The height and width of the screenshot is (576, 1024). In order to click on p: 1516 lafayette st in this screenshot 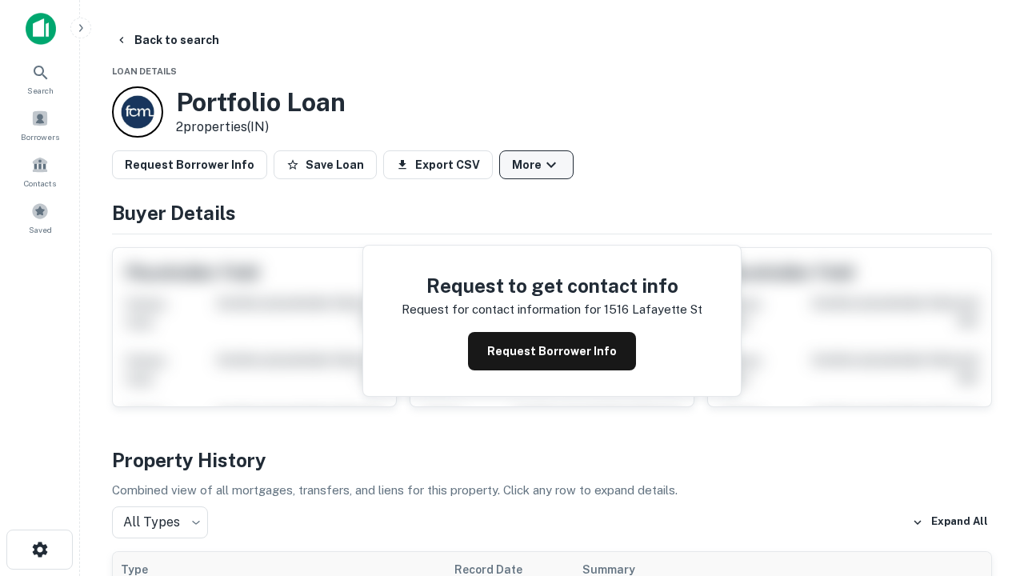, I will do `click(653, 310)`.